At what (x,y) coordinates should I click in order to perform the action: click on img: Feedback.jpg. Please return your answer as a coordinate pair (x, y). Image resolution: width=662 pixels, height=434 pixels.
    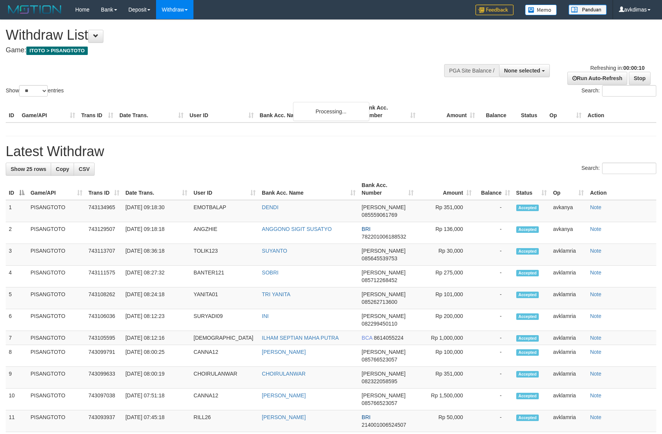
    Looking at the image, I should click on (494, 10).